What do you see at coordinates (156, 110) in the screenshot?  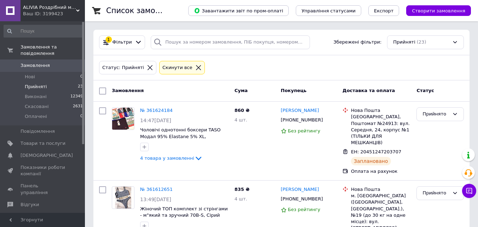 I see `a: № 361624184` at bounding box center [156, 110].